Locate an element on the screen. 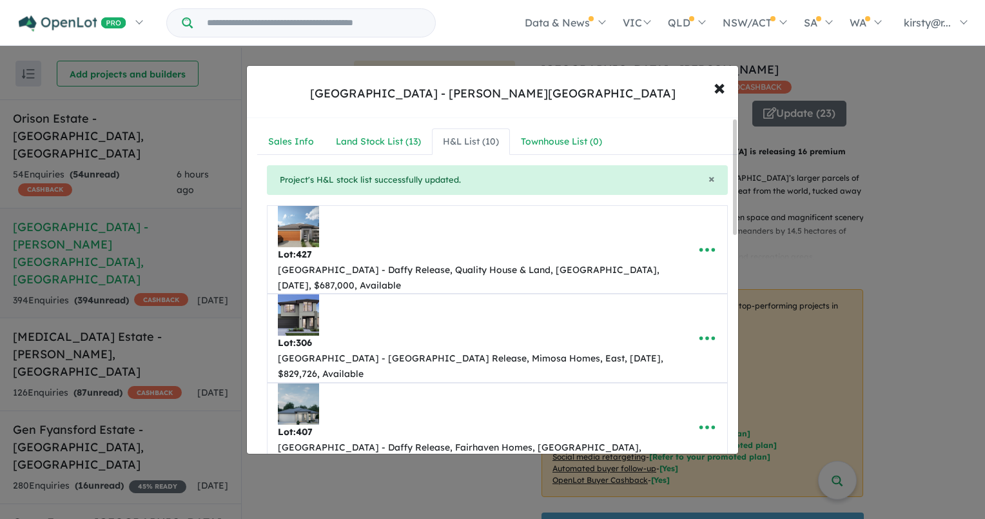  img: Oak%20Grove%20Estate%20-%20Clyde%20North%20-%20Lot%20407___1756449038.png is located at coordinates (299, 404).